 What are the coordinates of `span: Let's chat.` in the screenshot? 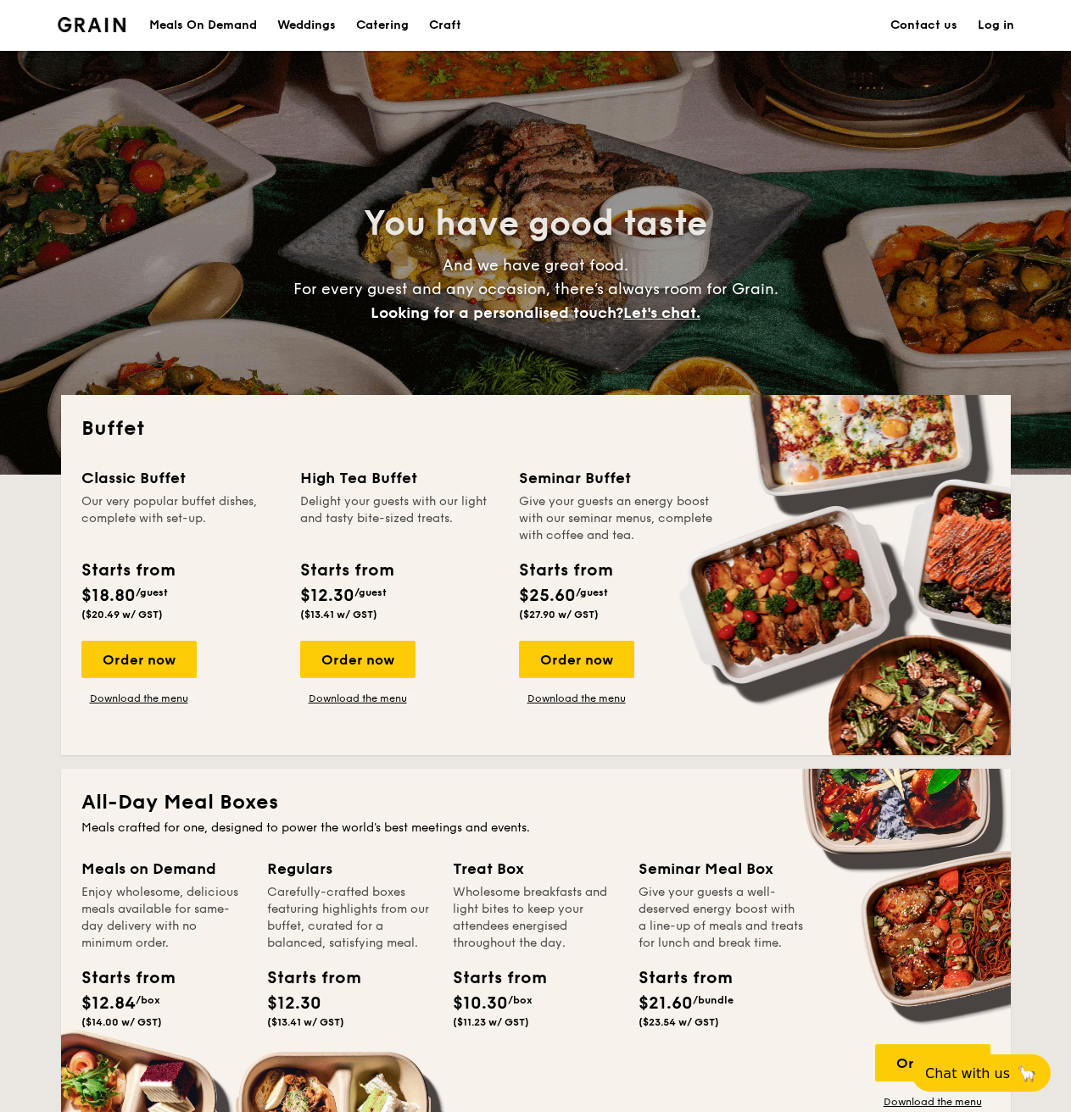 It's located at (661, 313).